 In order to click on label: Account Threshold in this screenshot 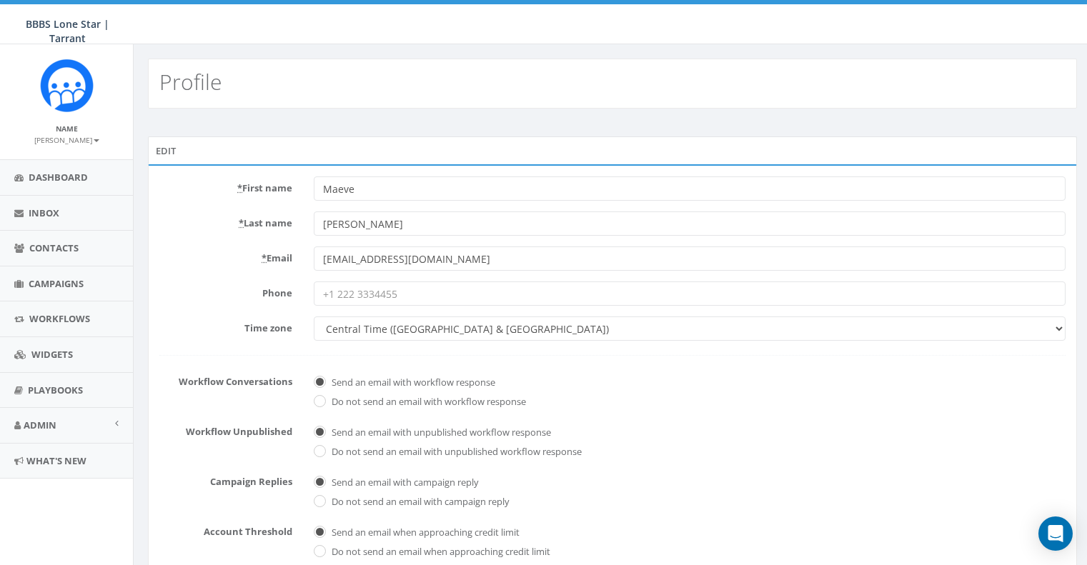, I will do `click(226, 529)`.